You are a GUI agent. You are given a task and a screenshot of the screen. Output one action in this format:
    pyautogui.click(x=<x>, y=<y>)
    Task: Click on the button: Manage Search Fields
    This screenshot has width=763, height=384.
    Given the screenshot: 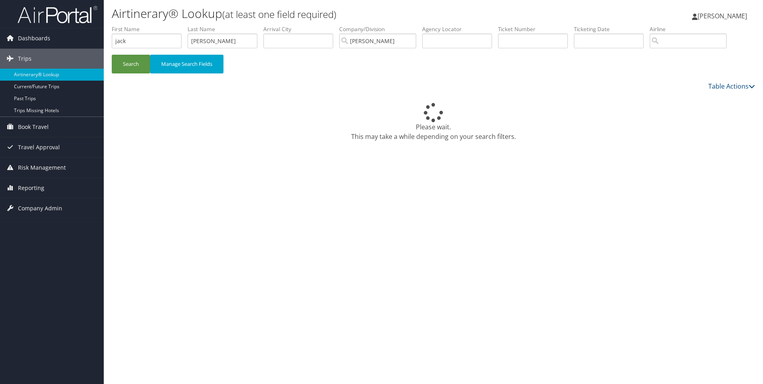 What is the action you would take?
    pyautogui.click(x=187, y=64)
    